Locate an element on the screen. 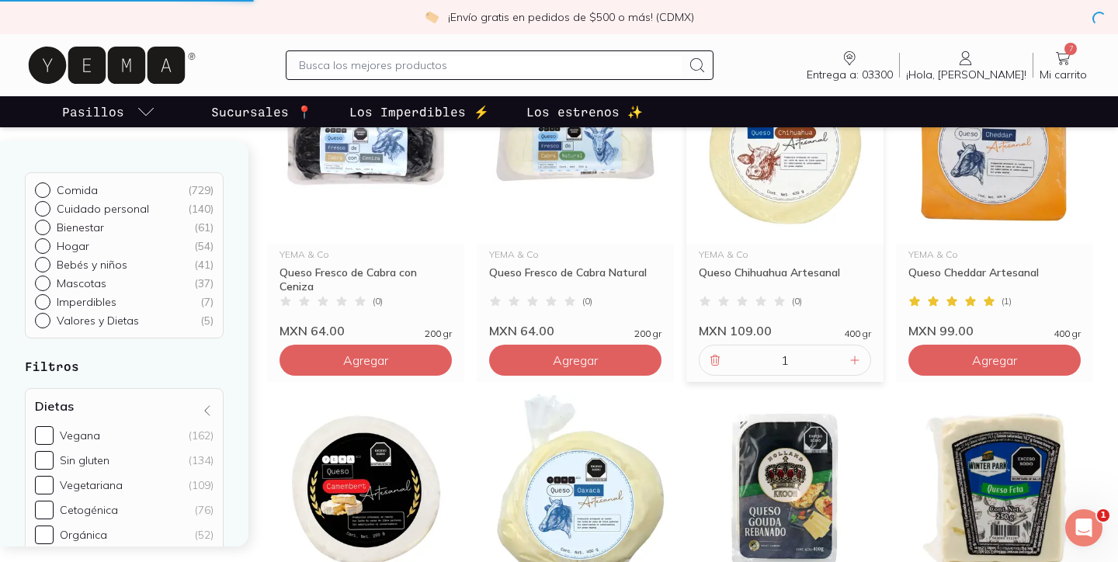 Image resolution: width=1118 pixels, height=562 pixels. img: Queso Chihuahua is located at coordinates (785, 148).